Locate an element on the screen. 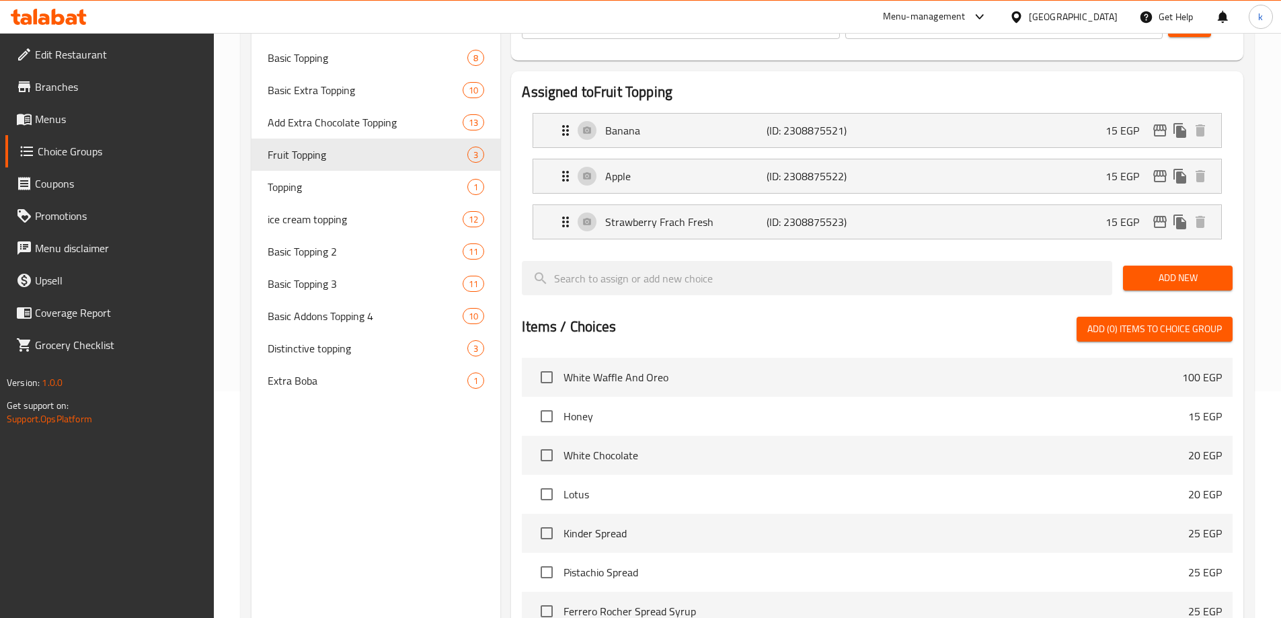 The width and height of the screenshot is (1281, 618). div: Extra Boba1 is located at coordinates (376, 381).